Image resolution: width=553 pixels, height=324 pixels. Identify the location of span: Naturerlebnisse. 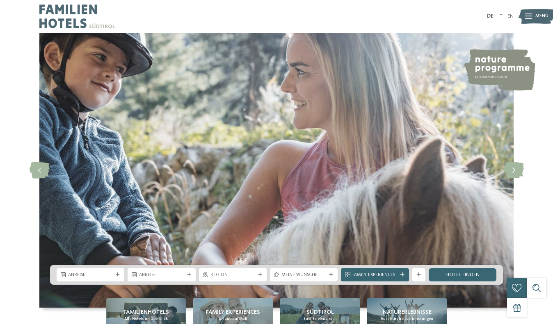
(407, 313).